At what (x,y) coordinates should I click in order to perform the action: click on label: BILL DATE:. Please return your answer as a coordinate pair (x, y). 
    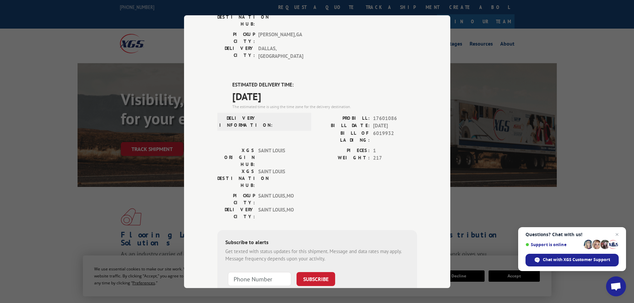
    Looking at the image, I should click on (344, 126).